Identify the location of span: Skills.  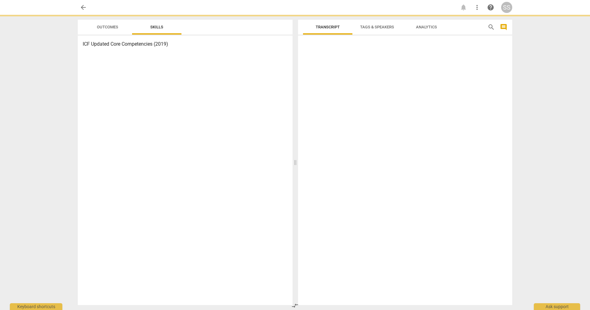
(157, 27).